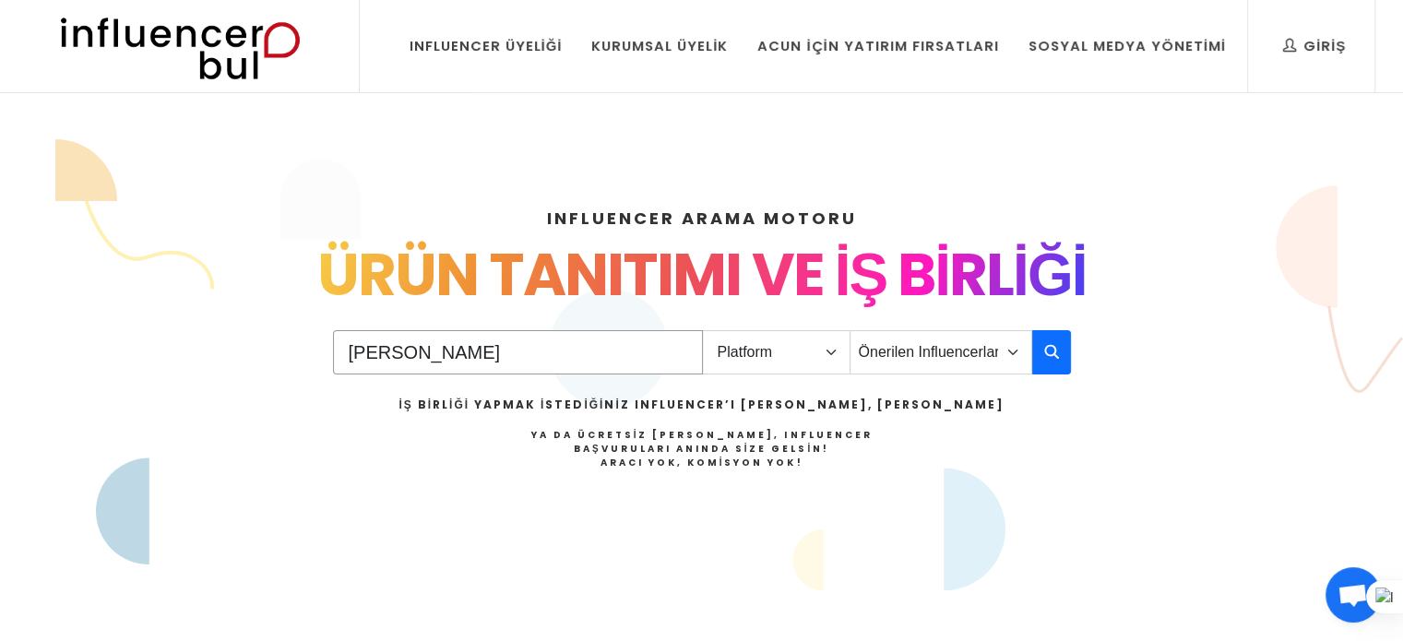 This screenshot has width=1403, height=641. I want to click on div: Açık sohbet, so click(1353, 595).